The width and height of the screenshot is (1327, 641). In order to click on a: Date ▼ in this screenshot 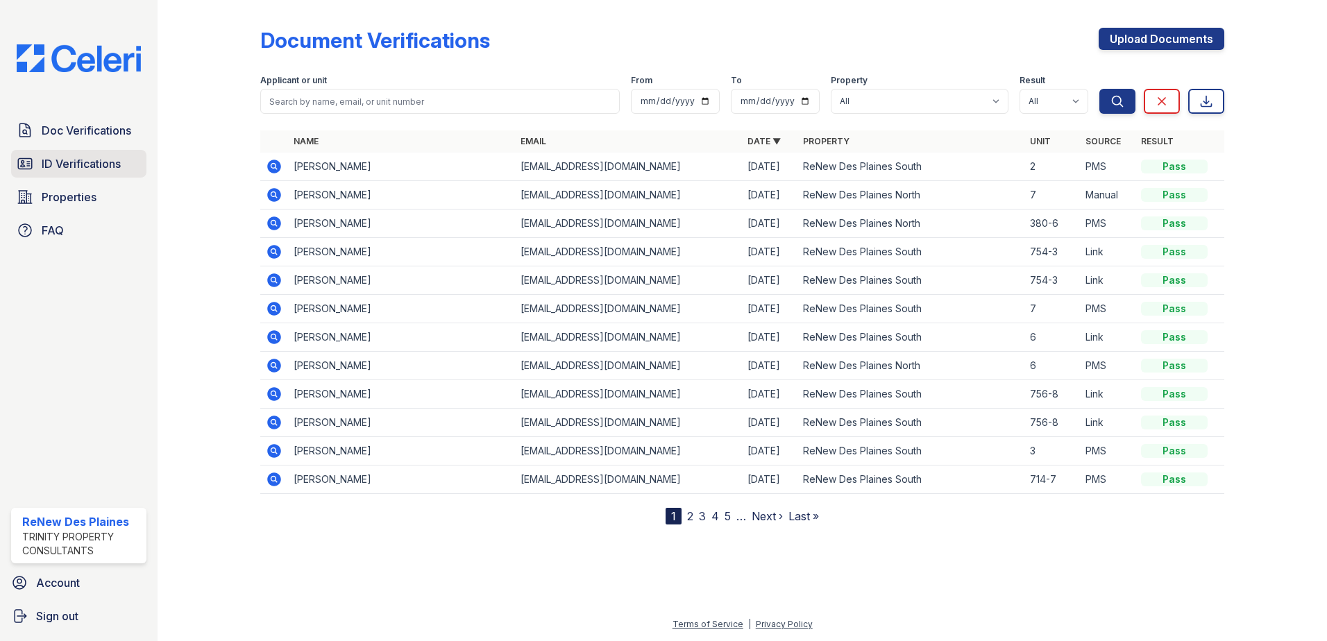, I will do `click(764, 141)`.